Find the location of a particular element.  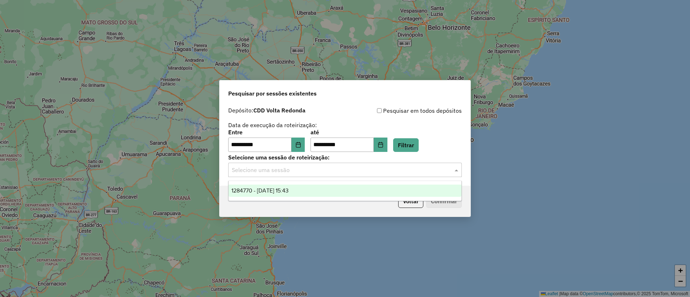

label: Depósito: is located at coordinates (267, 110).